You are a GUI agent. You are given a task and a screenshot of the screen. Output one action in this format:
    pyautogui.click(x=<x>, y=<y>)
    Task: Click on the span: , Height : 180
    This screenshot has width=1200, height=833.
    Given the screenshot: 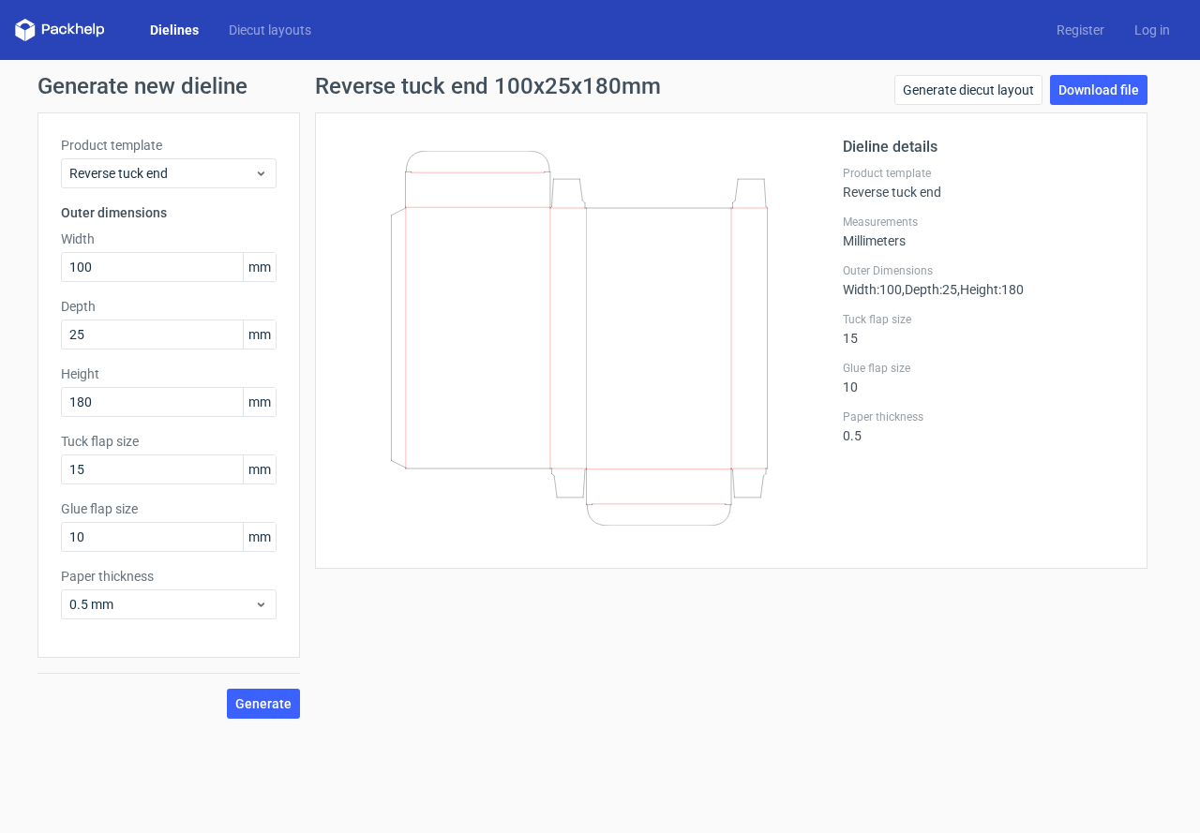 What is the action you would take?
    pyautogui.click(x=990, y=290)
    